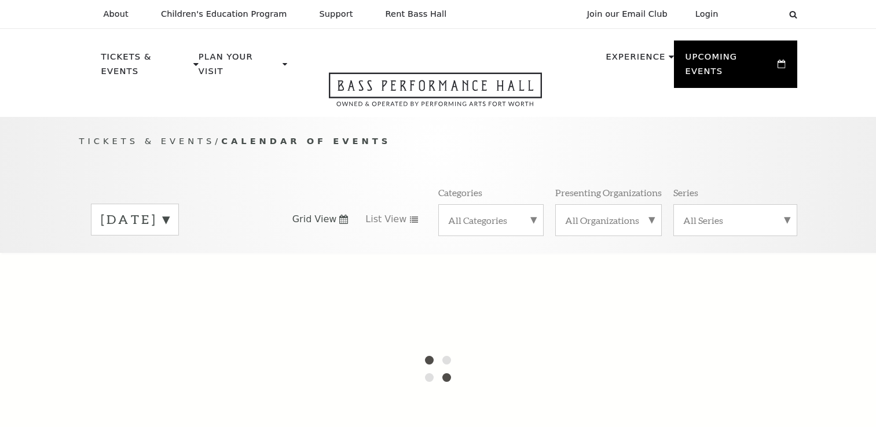 The height and width of the screenshot is (427, 876). Describe the element at coordinates (757, 14) in the screenshot. I see `select: Select:` at that location.